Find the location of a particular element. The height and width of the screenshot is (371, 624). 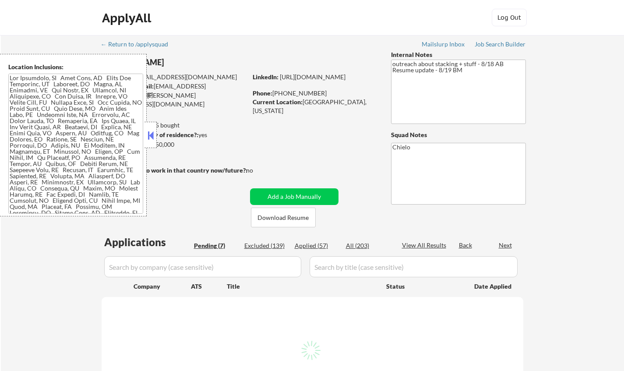

div: Title is located at coordinates (302, 286).